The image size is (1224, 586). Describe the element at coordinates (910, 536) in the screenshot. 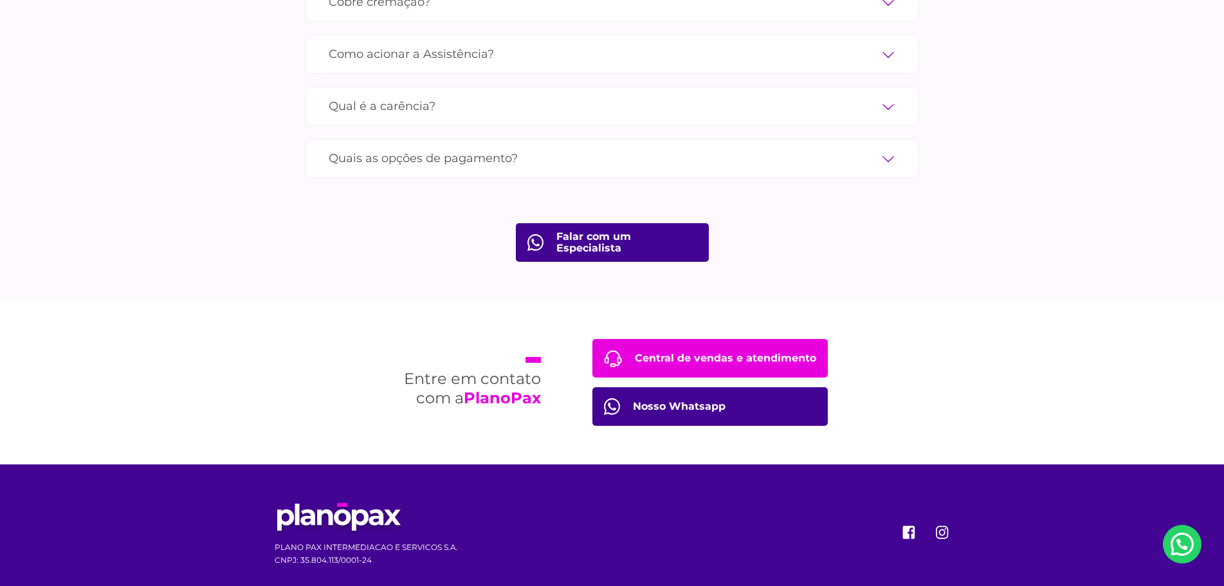

I see `a: facebook` at that location.